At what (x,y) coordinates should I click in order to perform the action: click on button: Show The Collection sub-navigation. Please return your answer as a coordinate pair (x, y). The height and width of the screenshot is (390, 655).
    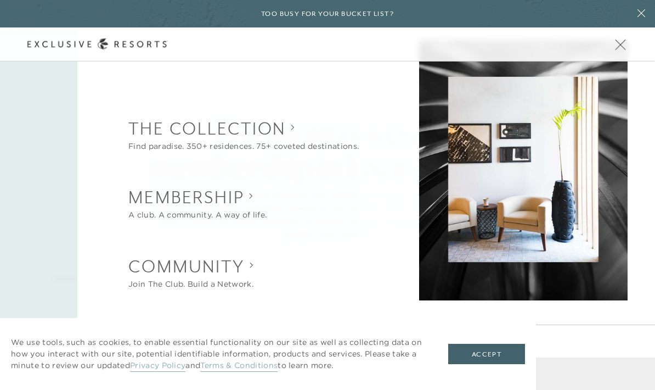
    Looking at the image, I should click on (244, 134).